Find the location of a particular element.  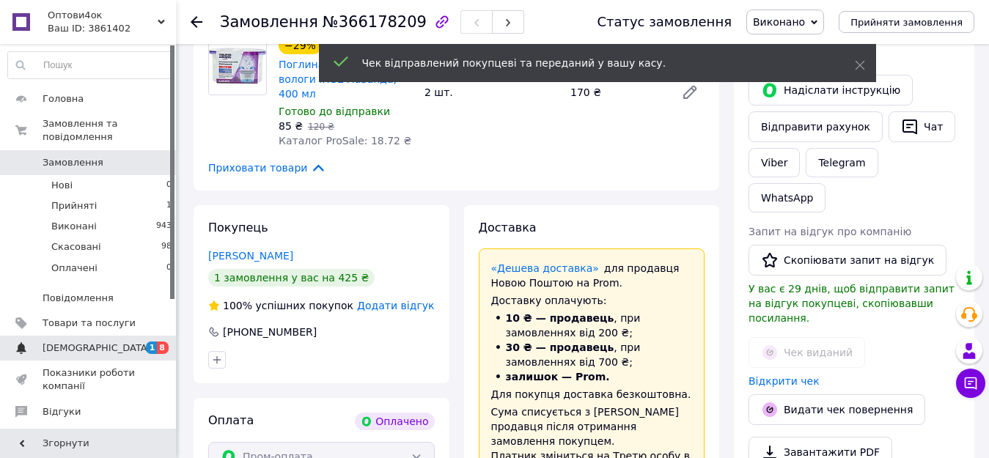

button: Прийняти замовлення is located at coordinates (906, 22).